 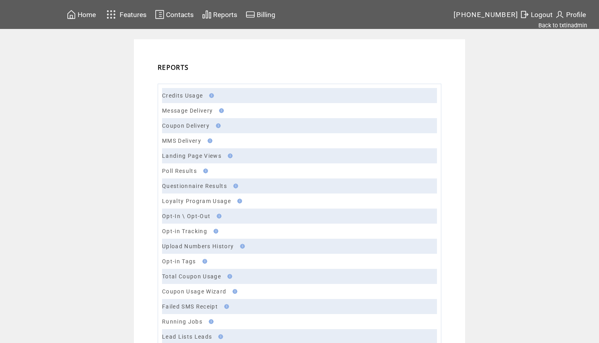 What do you see at coordinates (186, 126) in the screenshot?
I see `a: Coupon Delivery` at bounding box center [186, 126].